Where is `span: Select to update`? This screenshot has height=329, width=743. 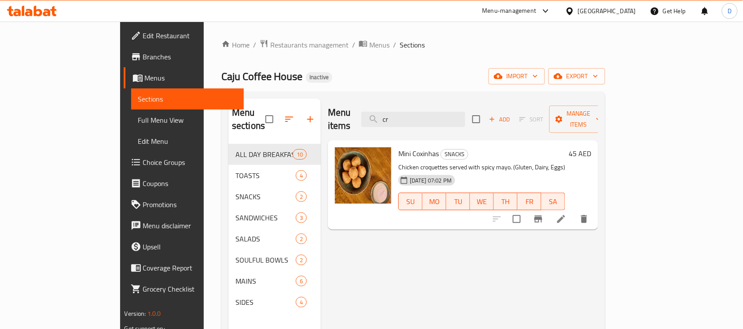
span: Select to update is located at coordinates (516, 219).